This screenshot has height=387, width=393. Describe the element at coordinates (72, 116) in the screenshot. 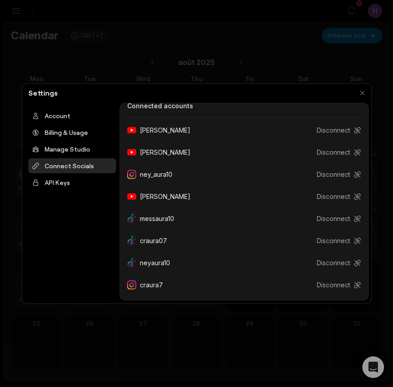

I see `div: Account` at that location.